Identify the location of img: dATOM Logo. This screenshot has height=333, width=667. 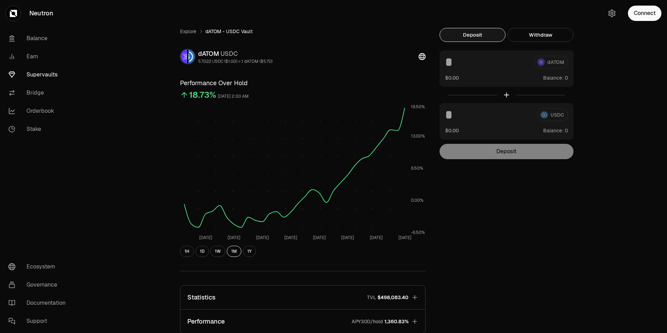
(184, 57).